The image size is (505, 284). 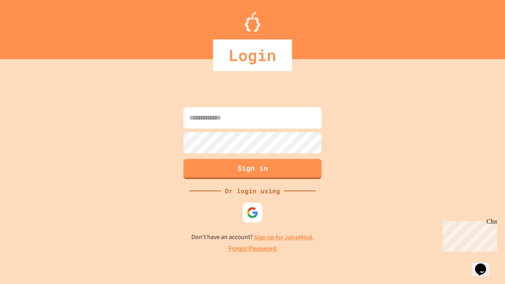 What do you see at coordinates (253, 22) in the screenshot?
I see `img: Logo.svg` at bounding box center [253, 22].